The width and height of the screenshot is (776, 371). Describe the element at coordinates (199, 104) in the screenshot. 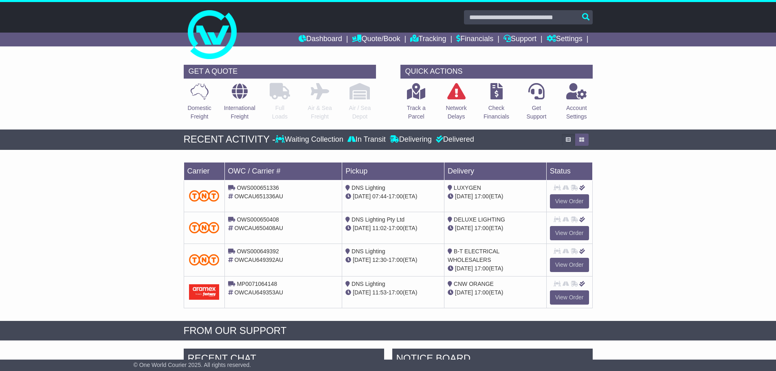

I see `a: DomesticFreight` at that location.